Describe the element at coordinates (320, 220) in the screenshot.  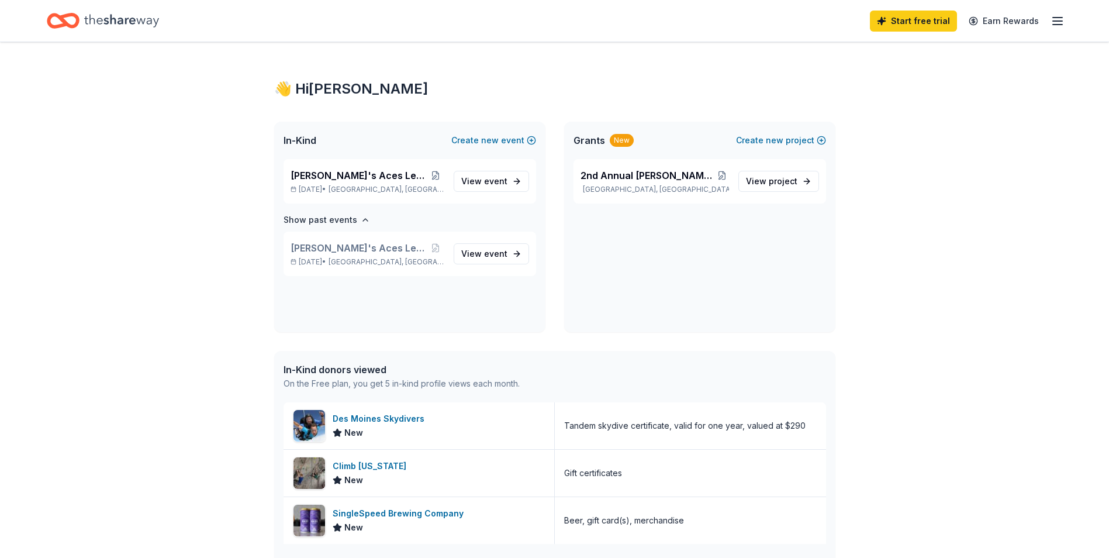
I see `h4: Show past events` at that location.